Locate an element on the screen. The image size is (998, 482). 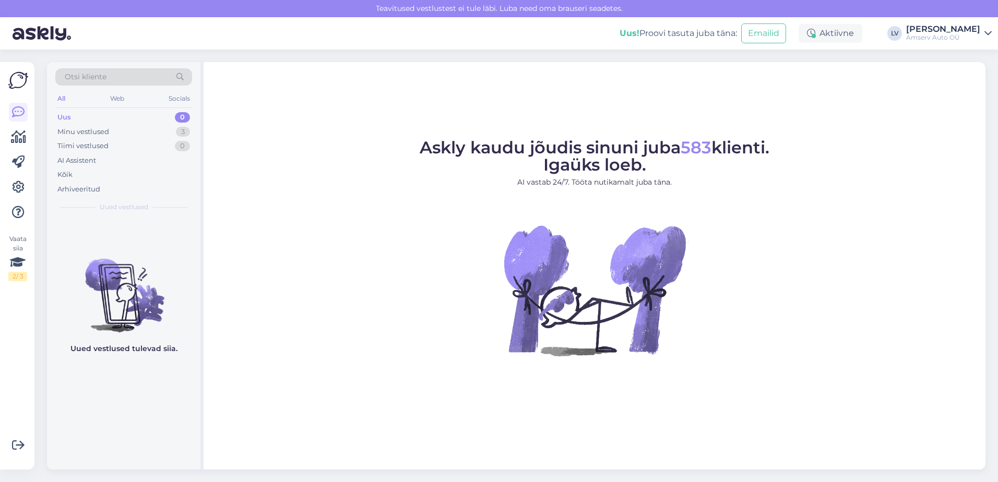
div: Web is located at coordinates (117, 99).